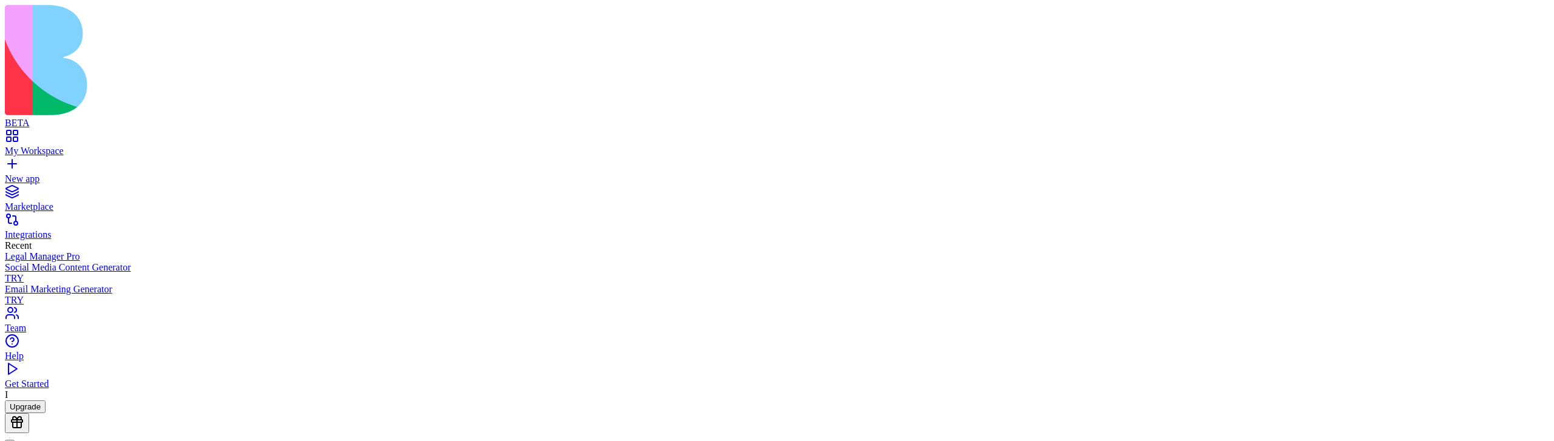 This screenshot has width=1554, height=441. What do you see at coordinates (25, 407) in the screenshot?
I see `button: Upgrade` at bounding box center [25, 407].